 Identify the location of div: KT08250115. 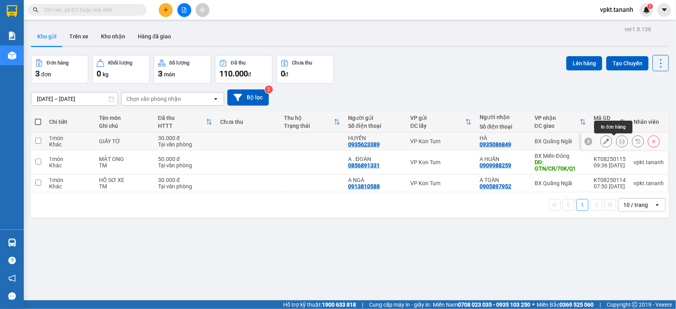
(610, 159).